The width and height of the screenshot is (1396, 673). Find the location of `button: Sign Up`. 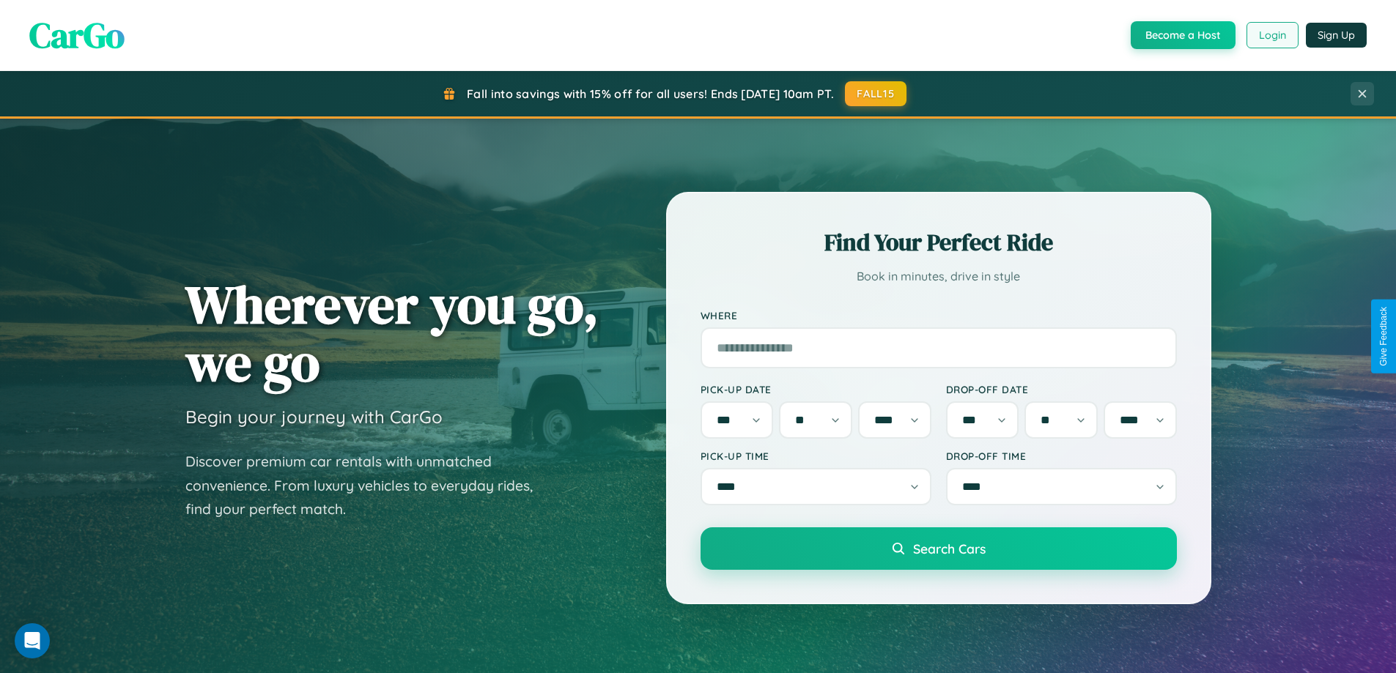

button: Sign Up is located at coordinates (1336, 35).